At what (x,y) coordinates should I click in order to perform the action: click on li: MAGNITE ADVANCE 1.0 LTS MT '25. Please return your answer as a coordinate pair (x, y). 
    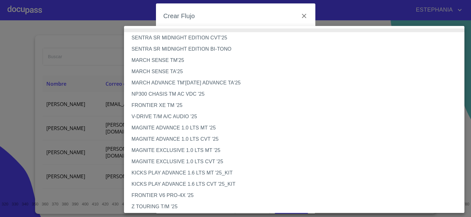
    Looking at the image, I should click on (294, 128).